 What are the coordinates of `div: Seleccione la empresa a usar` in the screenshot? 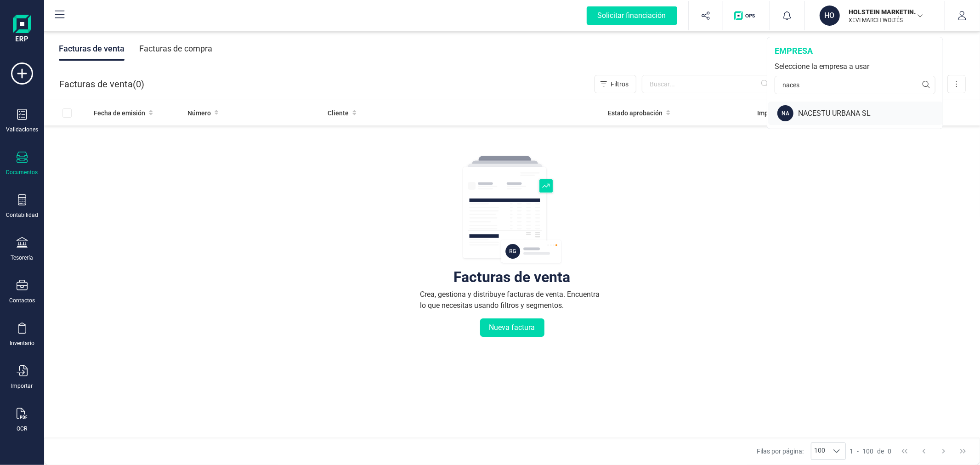 It's located at (855, 67).